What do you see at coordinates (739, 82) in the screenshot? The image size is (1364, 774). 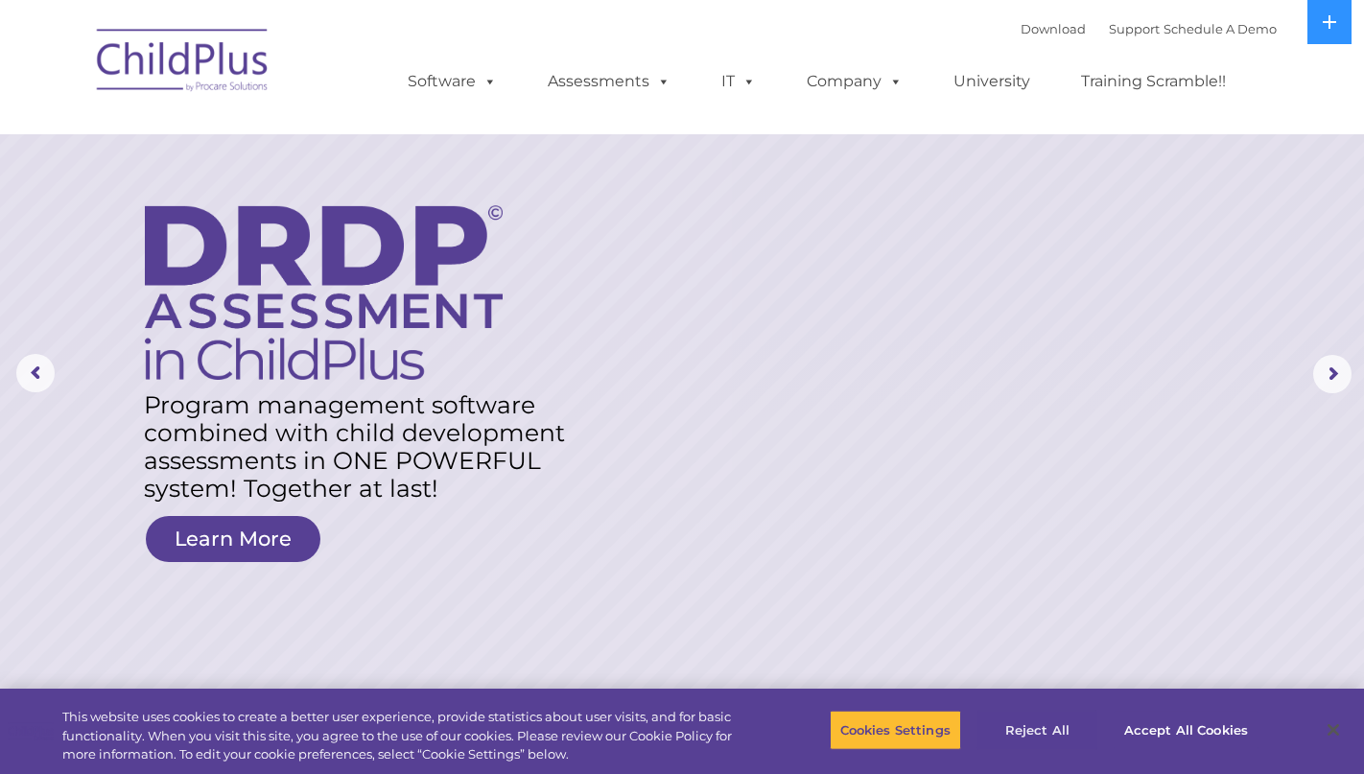 I see `a: IT` at bounding box center [739, 82].